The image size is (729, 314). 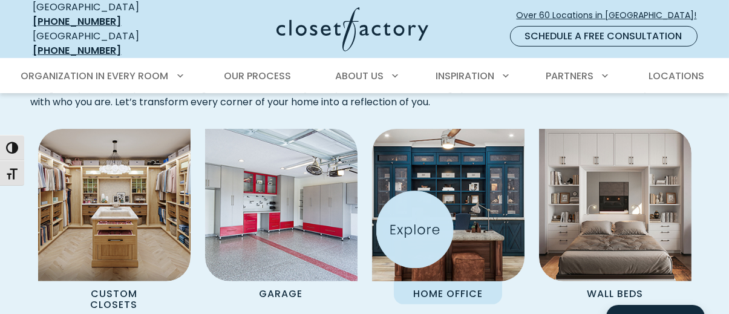 I want to click on span: Locations, so click(x=677, y=76).